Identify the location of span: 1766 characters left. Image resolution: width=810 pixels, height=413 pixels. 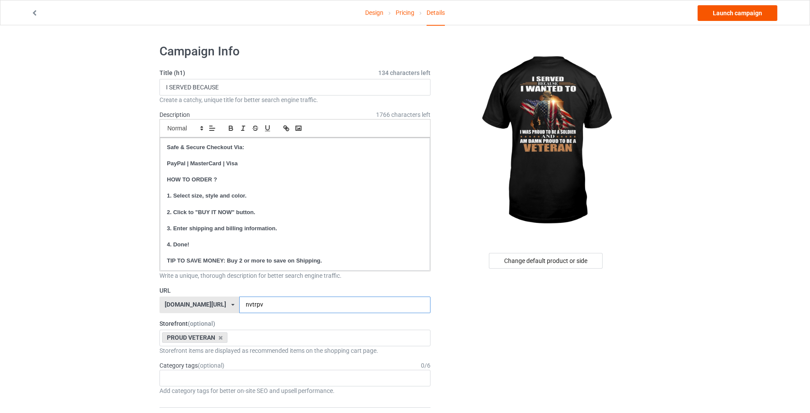
(403, 115).